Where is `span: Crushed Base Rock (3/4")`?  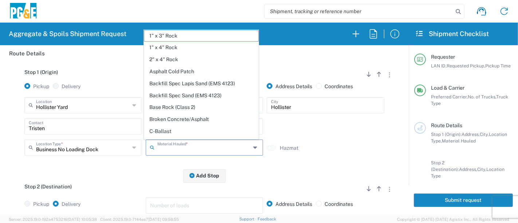
span: Crushed Base Rock (3/4") is located at coordinates (201, 143).